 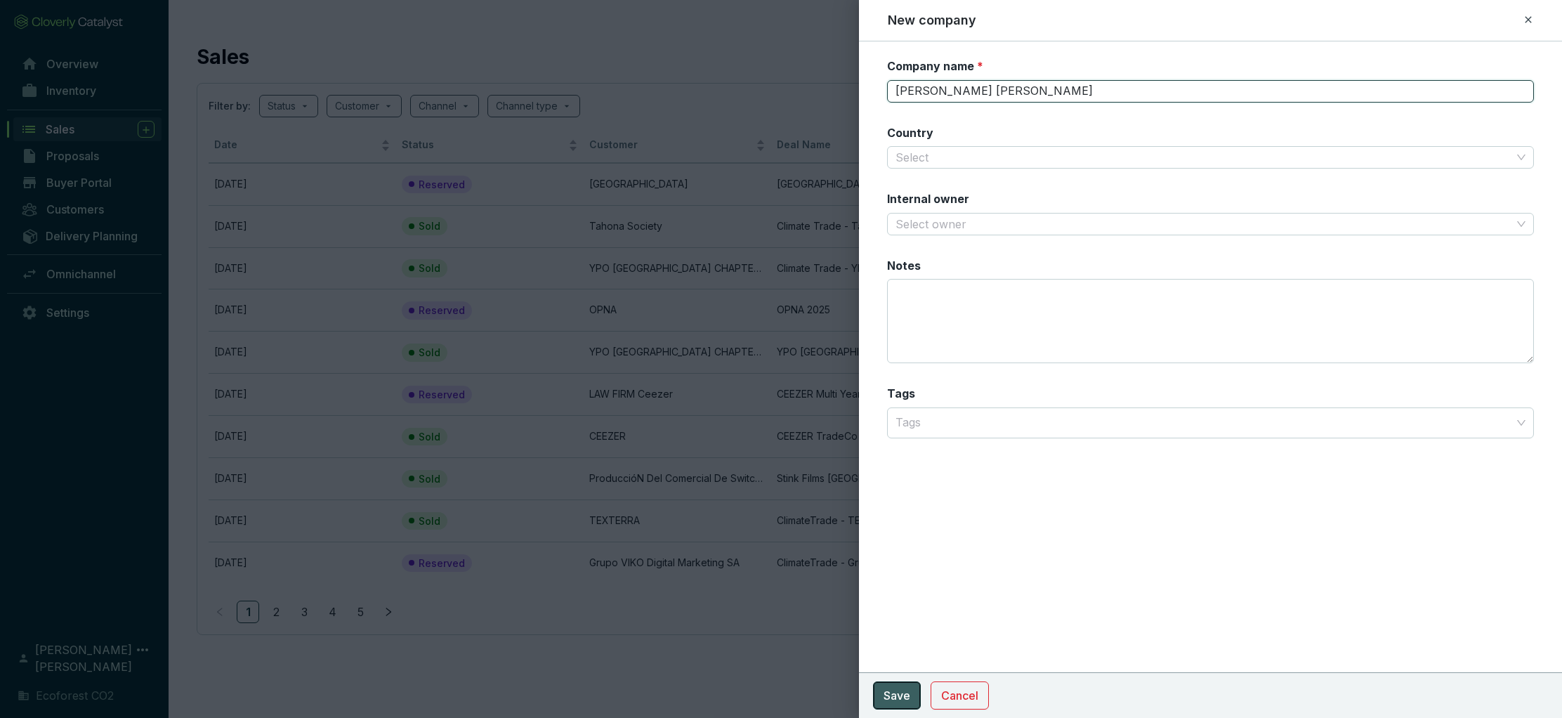 I want to click on label: Tags, so click(x=901, y=393).